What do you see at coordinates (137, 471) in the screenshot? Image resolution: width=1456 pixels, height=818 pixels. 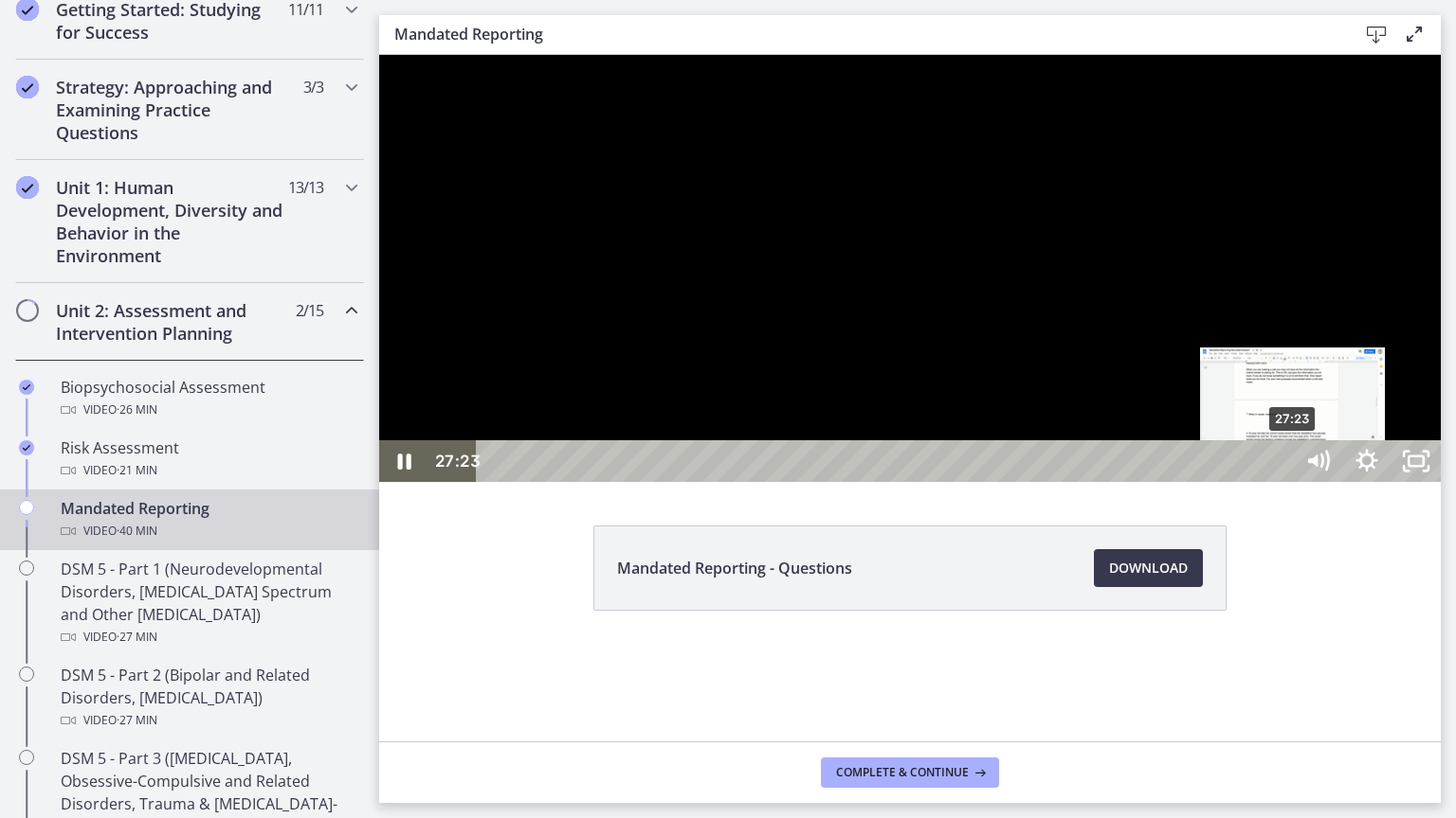 I see `span: · 21 min` at bounding box center [137, 471].